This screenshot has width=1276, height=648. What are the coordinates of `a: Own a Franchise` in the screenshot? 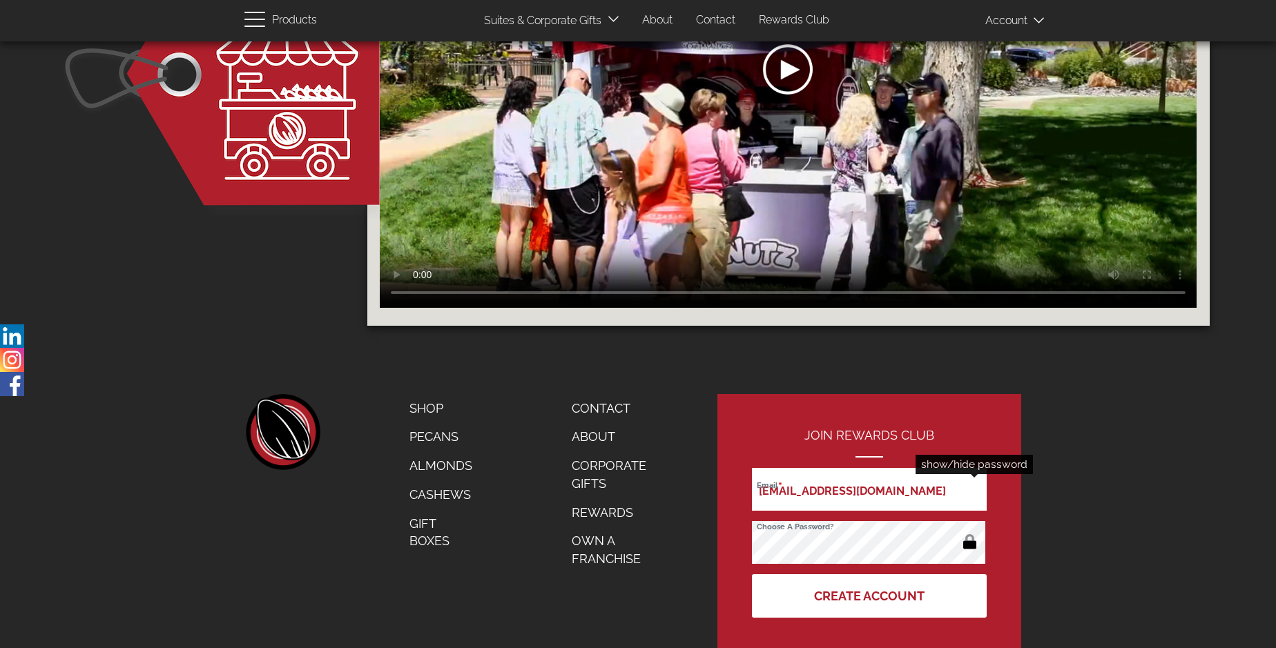 It's located at (617, 550).